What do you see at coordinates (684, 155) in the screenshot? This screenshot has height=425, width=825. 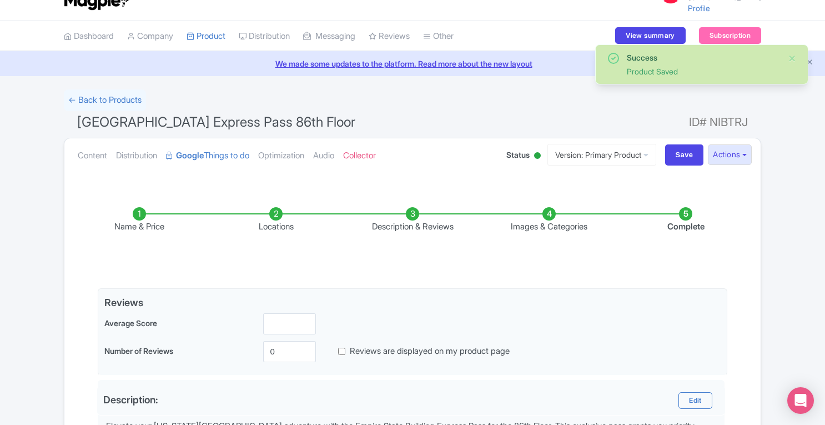 I see `input: Save` at bounding box center [684, 155].